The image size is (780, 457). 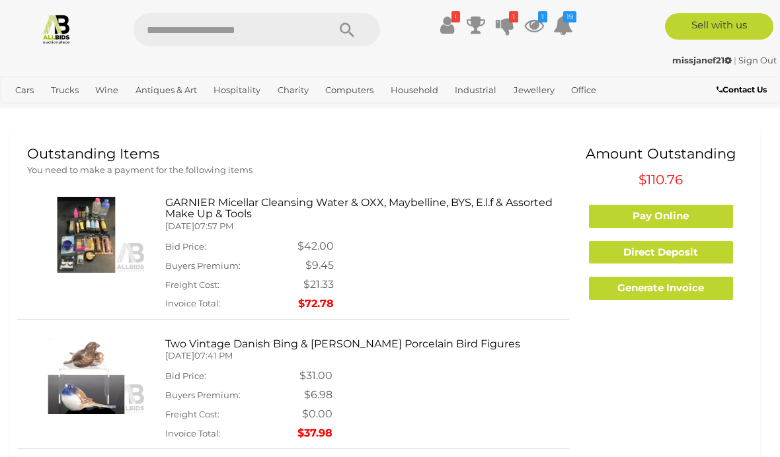 I want to click on img: Allbids.com.au, so click(x=56, y=28).